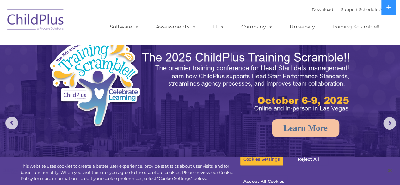 Image resolution: width=400 pixels, height=185 pixels. I want to click on a: Schedule A Demo, so click(377, 9).